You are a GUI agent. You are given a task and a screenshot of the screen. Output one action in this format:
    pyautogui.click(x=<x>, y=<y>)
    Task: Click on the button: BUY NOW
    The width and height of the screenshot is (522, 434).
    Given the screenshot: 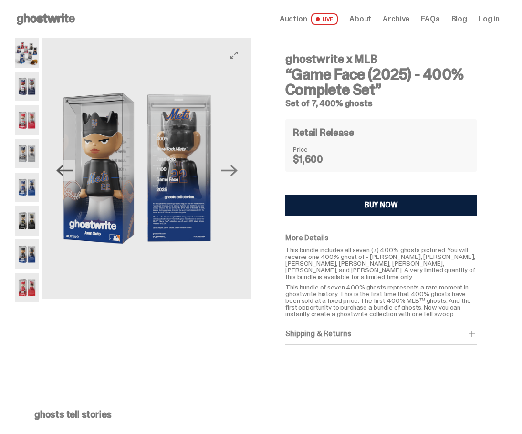 What is the action you would take?
    pyautogui.click(x=380, y=205)
    